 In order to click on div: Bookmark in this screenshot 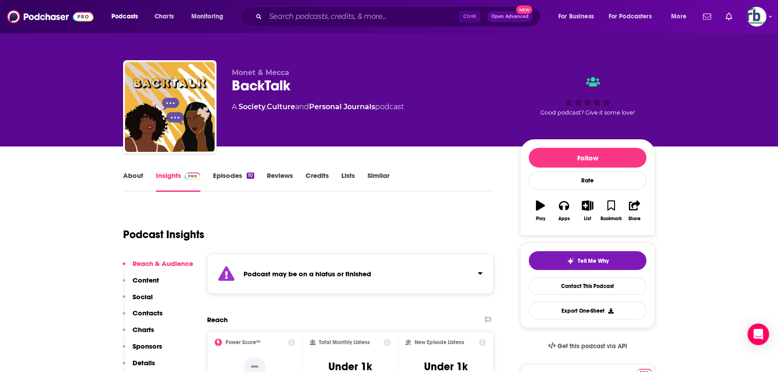, I will do `click(611, 219)`.